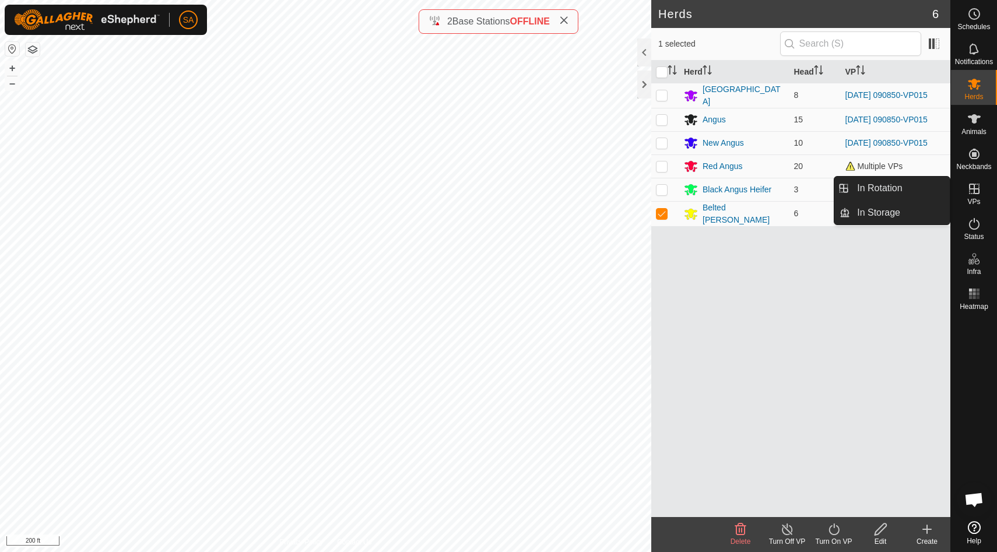 Image resolution: width=997 pixels, height=552 pixels. I want to click on span: 8, so click(796, 95).